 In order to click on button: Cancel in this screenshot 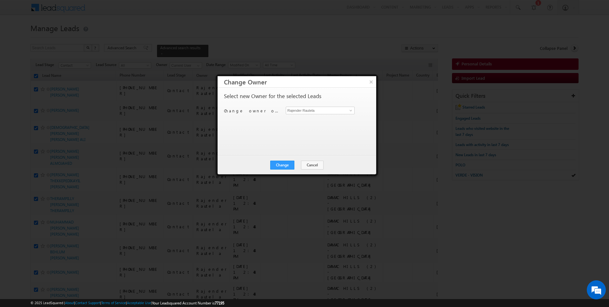, I will do `click(312, 165)`.